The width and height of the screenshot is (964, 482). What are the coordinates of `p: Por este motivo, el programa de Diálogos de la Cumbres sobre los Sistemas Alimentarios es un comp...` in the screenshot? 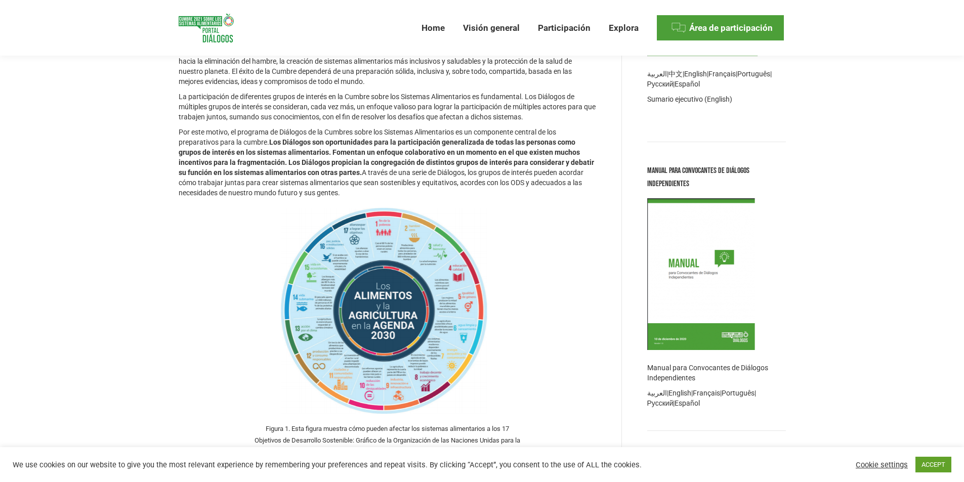 It's located at (387, 163).